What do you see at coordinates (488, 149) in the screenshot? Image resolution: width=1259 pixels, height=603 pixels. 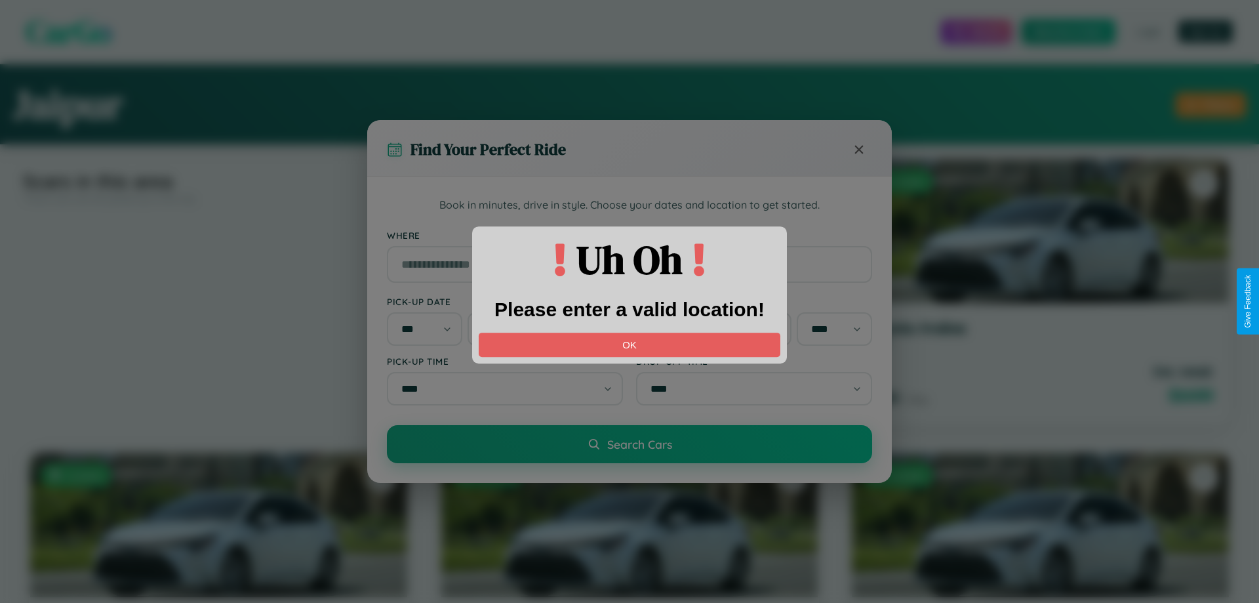 I see `h3: Find Your Perfect Ride` at bounding box center [488, 149].